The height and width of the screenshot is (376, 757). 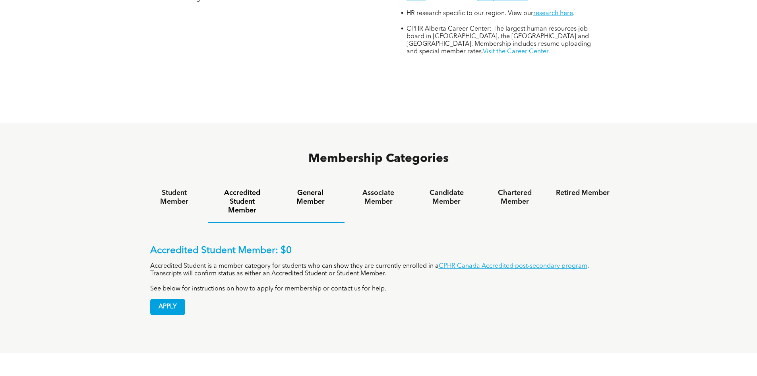 I want to click on h4: Accredited Student Member, so click(x=242, y=202).